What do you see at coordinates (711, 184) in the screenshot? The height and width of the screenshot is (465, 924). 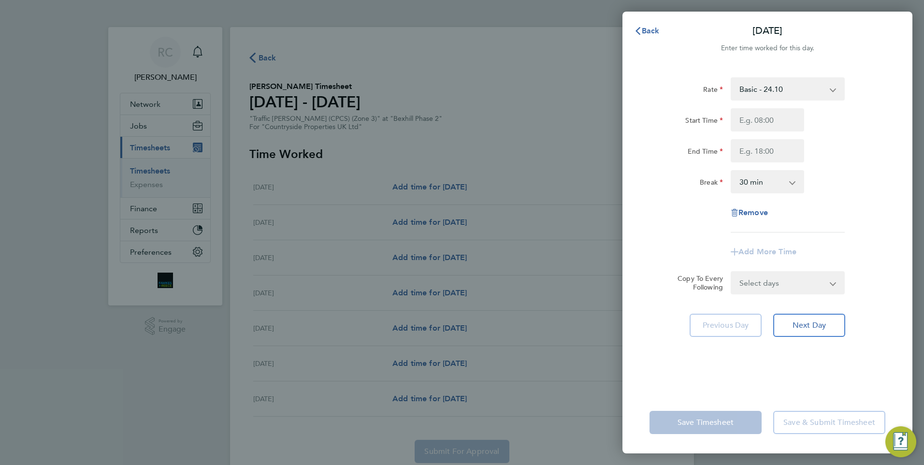 I see `label: Break` at bounding box center [711, 184].